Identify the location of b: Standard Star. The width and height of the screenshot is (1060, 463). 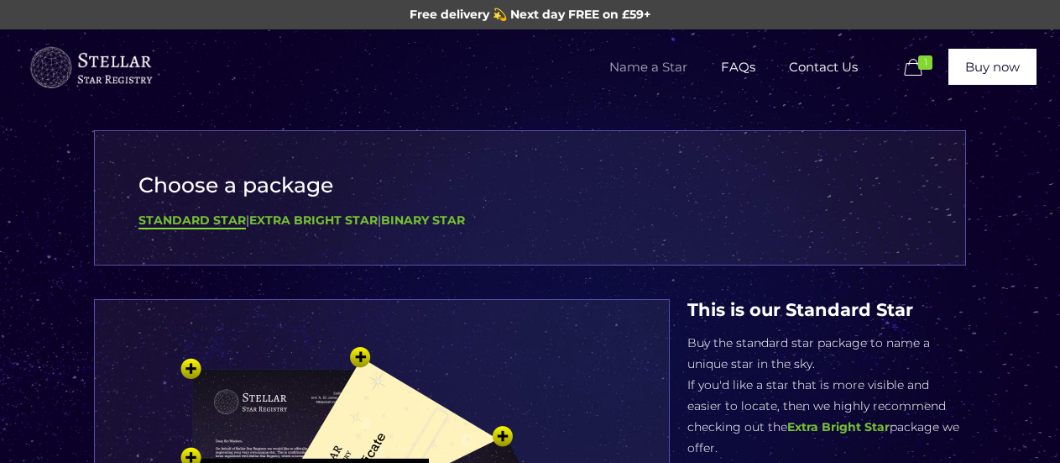
(192, 220).